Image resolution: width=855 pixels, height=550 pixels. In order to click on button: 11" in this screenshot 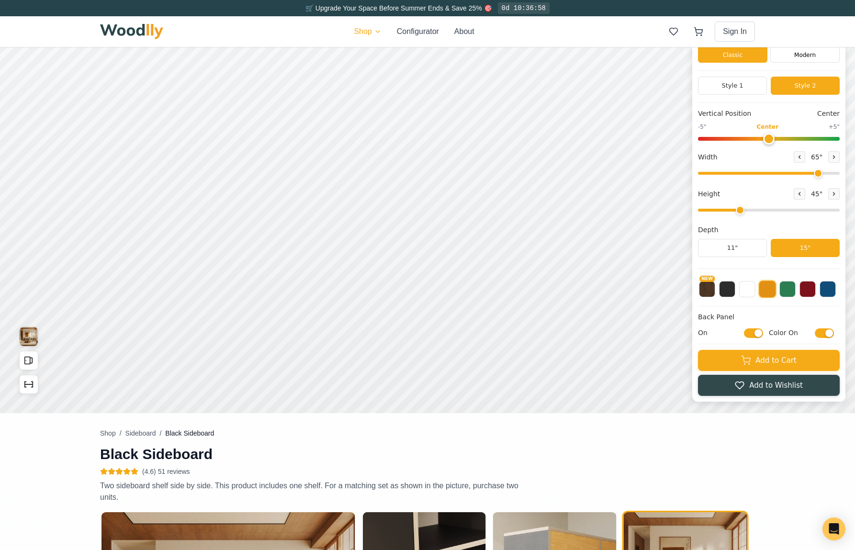, I will do `click(732, 248)`.